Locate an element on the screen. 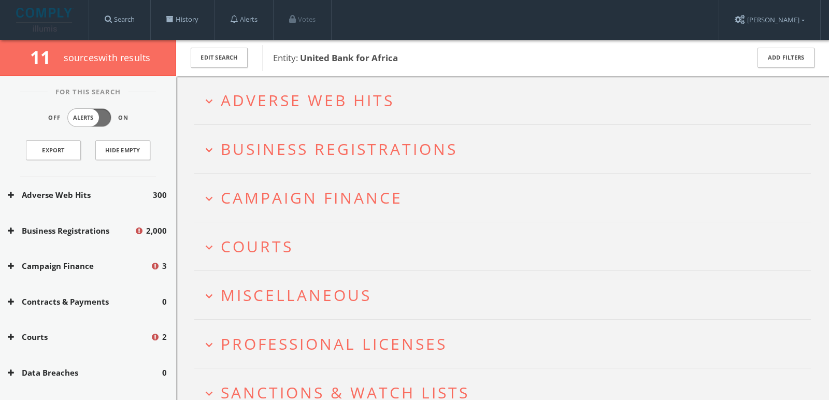  span: source s with results is located at coordinates (107, 57).